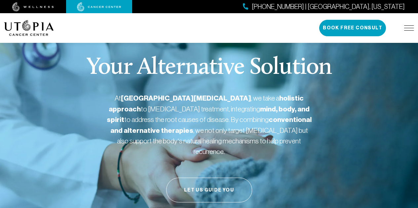  Describe the element at coordinates (209, 190) in the screenshot. I see `button: Let Us Guide You` at that location.